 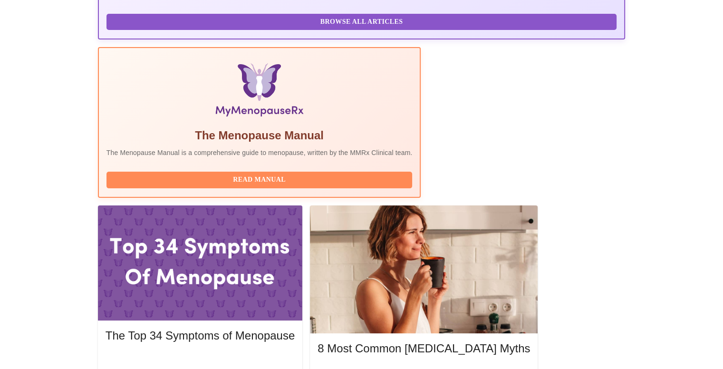 What do you see at coordinates (363, 21) in the screenshot?
I see `a: Browse All Articles` at bounding box center [363, 21].